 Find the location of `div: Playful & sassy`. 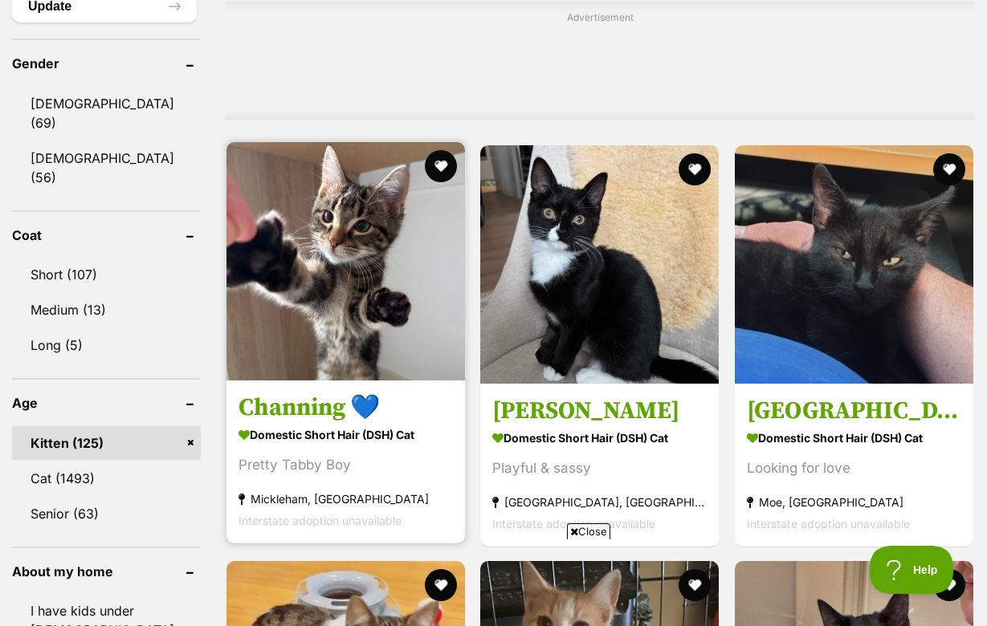

div: Playful & sassy is located at coordinates (599, 467).